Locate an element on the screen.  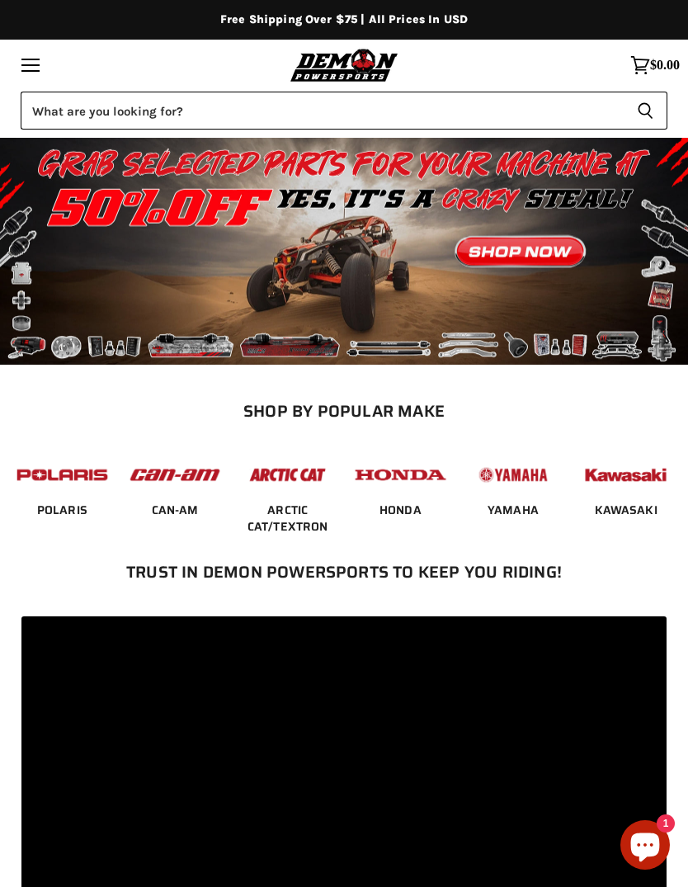
img: POPULAR_MAKE_logo_5_20258e7f-293c-4aac-afa8-159eaa299126.jpg is located at coordinates (513, 474).